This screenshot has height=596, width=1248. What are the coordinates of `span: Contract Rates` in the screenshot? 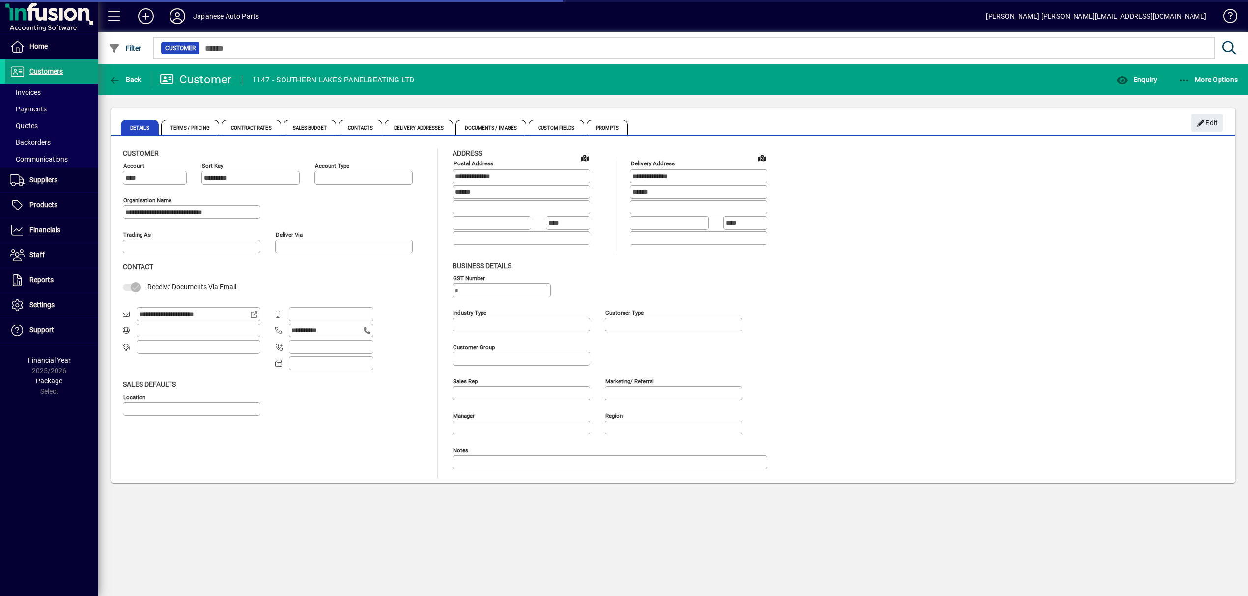 It's located at (251, 128).